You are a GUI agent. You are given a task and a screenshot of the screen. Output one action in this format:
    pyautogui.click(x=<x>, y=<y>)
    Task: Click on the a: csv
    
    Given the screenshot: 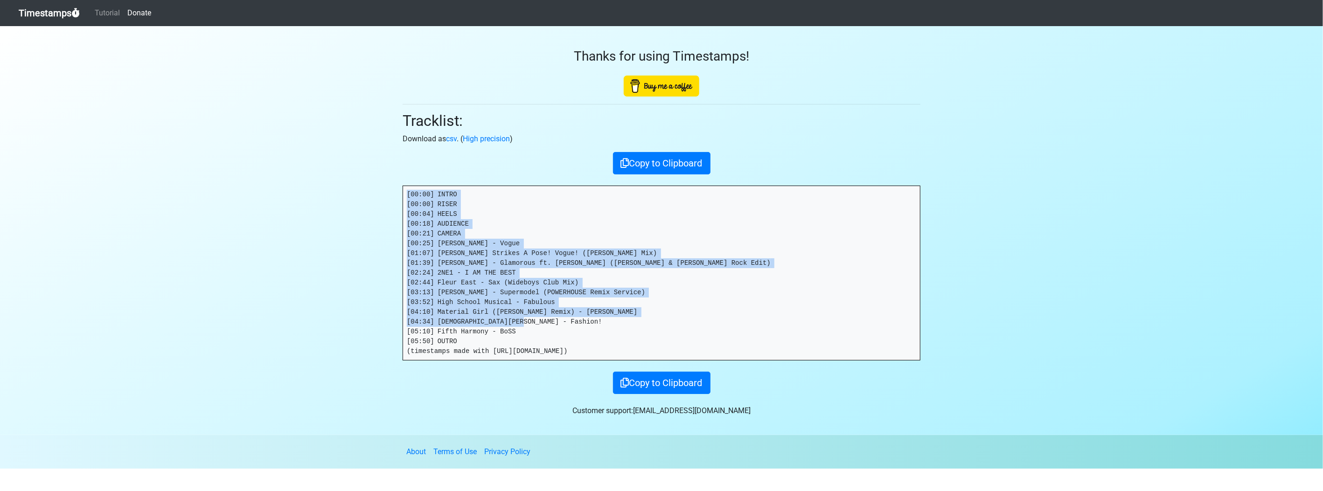 What is the action you would take?
    pyautogui.click(x=451, y=139)
    